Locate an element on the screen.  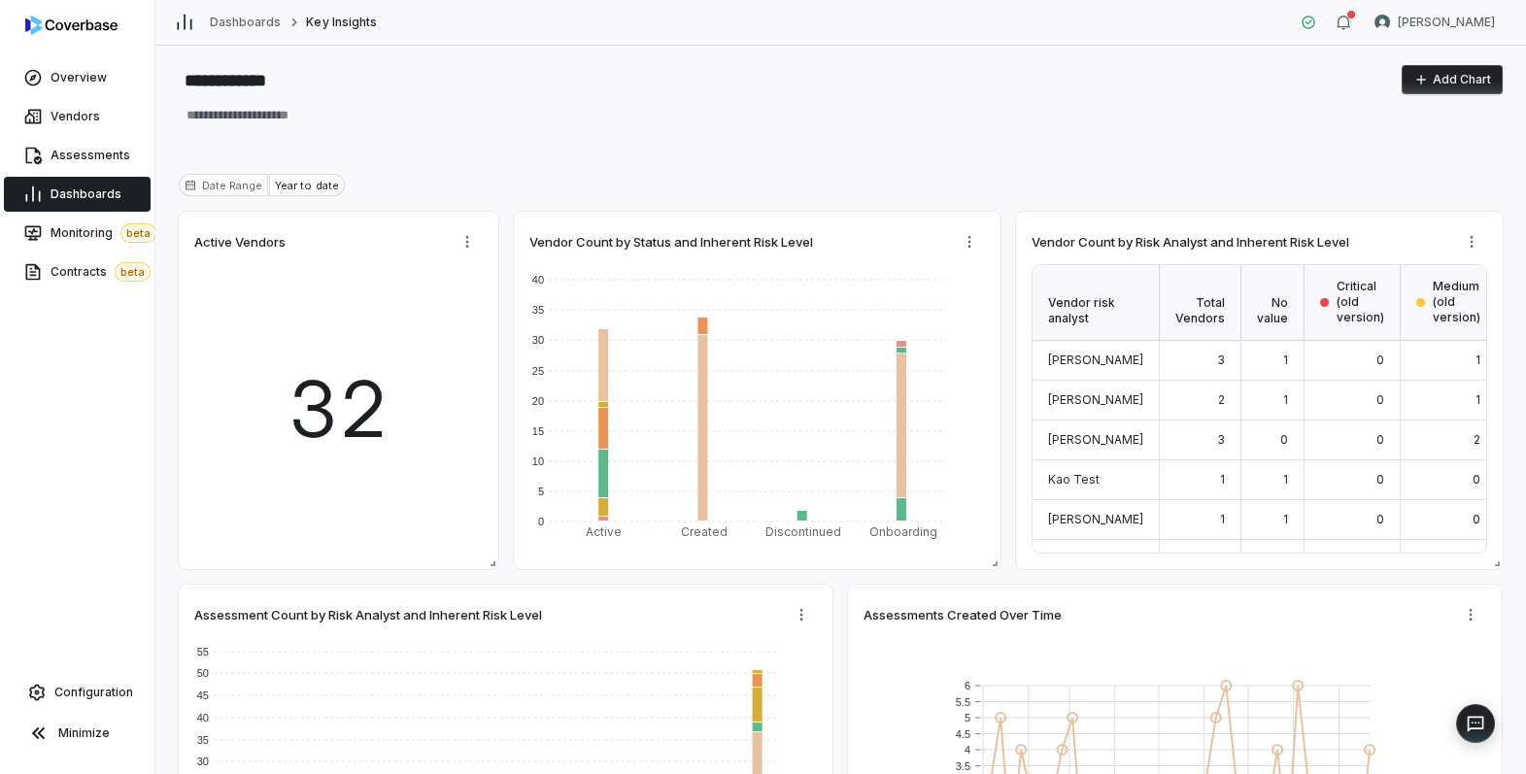
span: Assessments is located at coordinates (90, 155).